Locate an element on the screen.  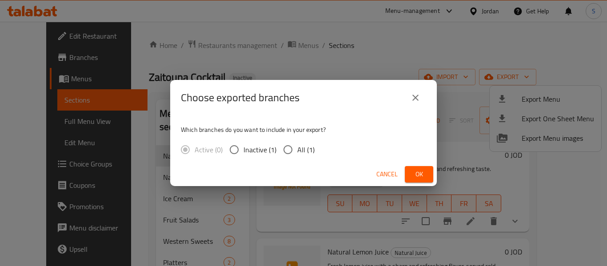
h2: Choose exported branches is located at coordinates (240, 98).